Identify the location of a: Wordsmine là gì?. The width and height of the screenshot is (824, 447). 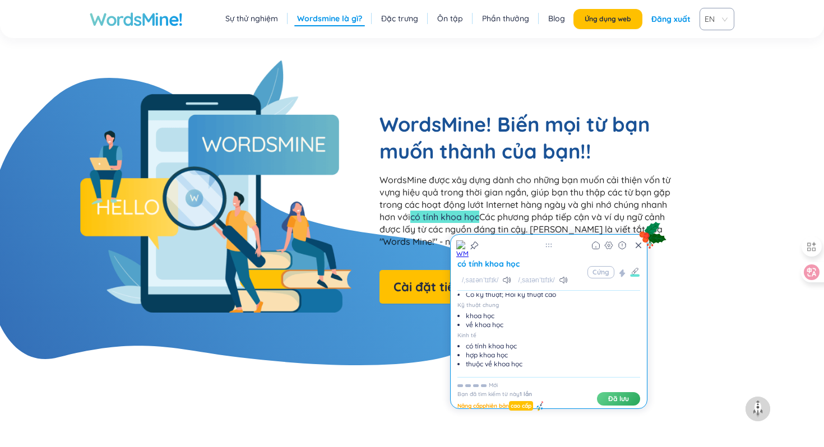
(330, 18).